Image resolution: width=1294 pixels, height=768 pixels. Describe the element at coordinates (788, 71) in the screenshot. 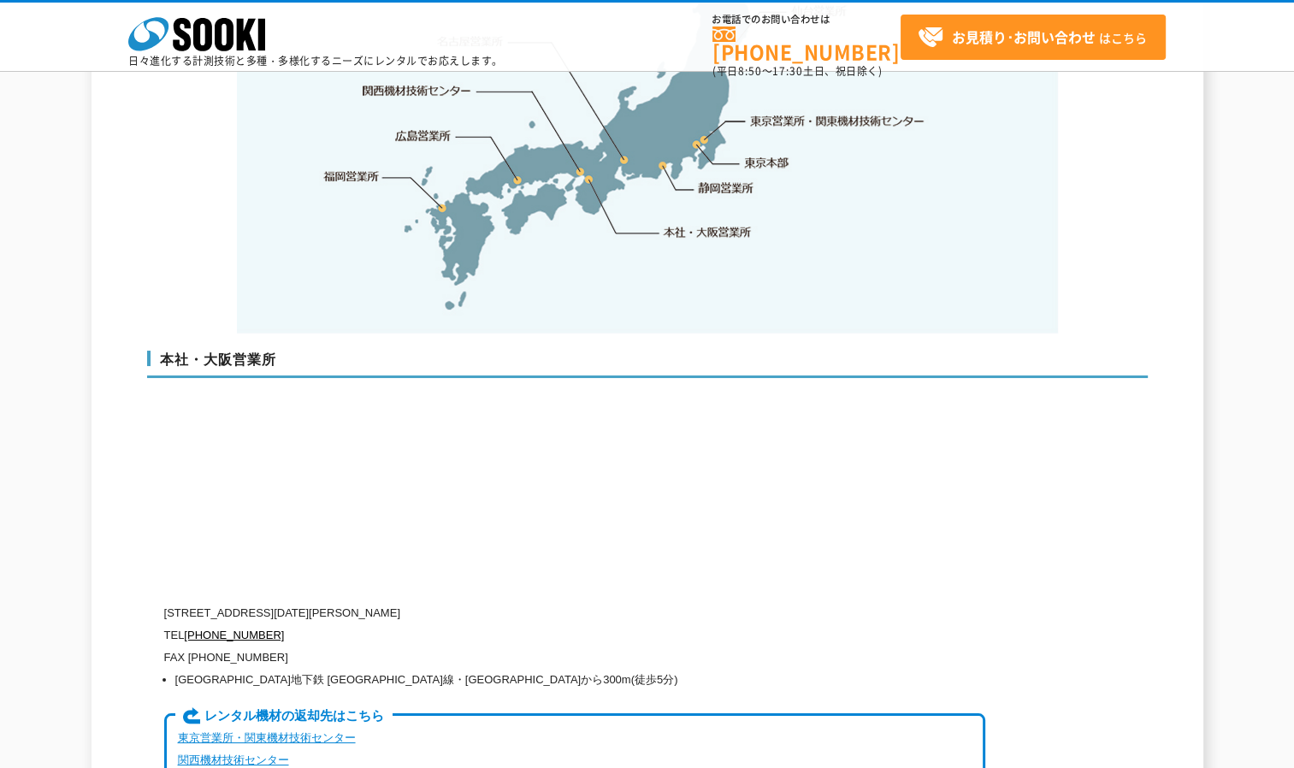

I see `span: 17:30` at that location.